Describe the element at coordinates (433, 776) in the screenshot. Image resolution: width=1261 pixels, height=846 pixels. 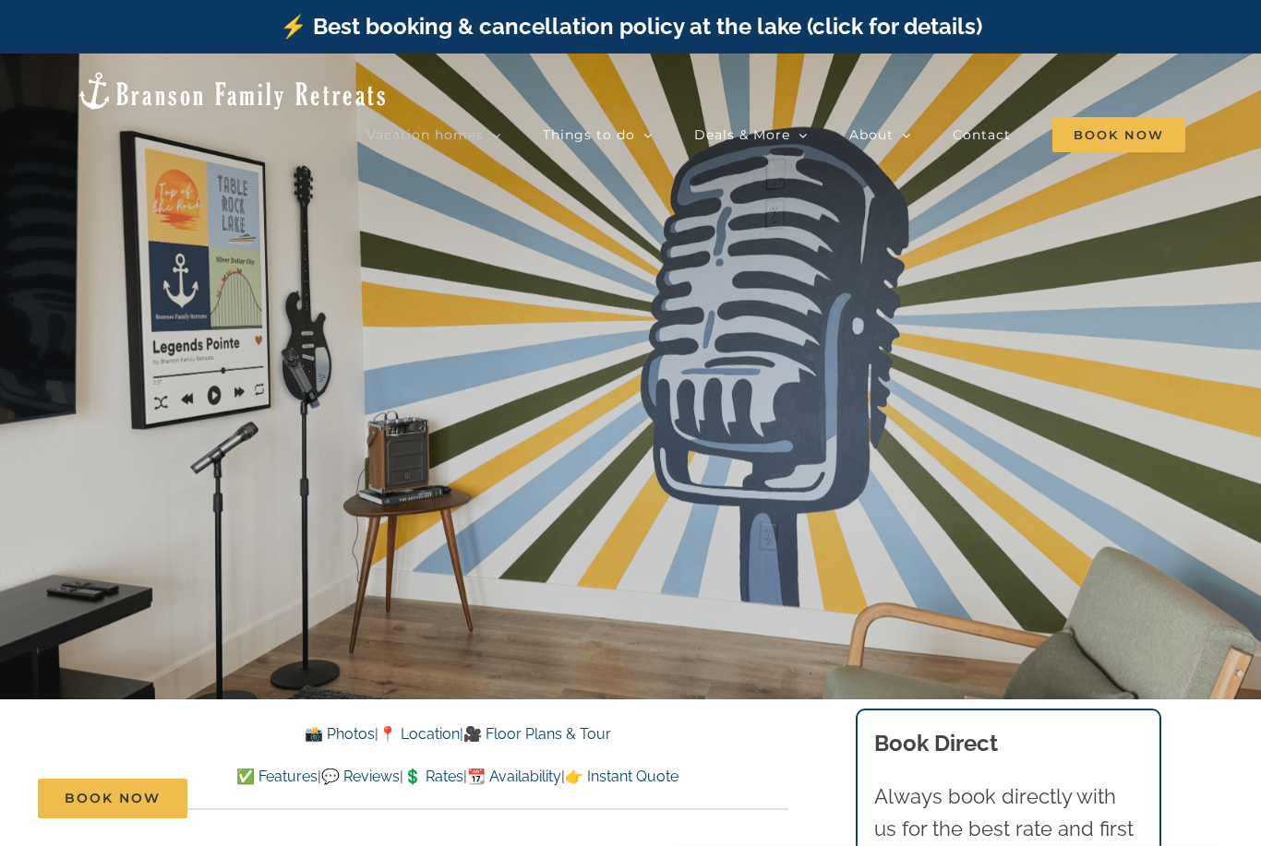
I see `a: 💲 Rates` at that location.